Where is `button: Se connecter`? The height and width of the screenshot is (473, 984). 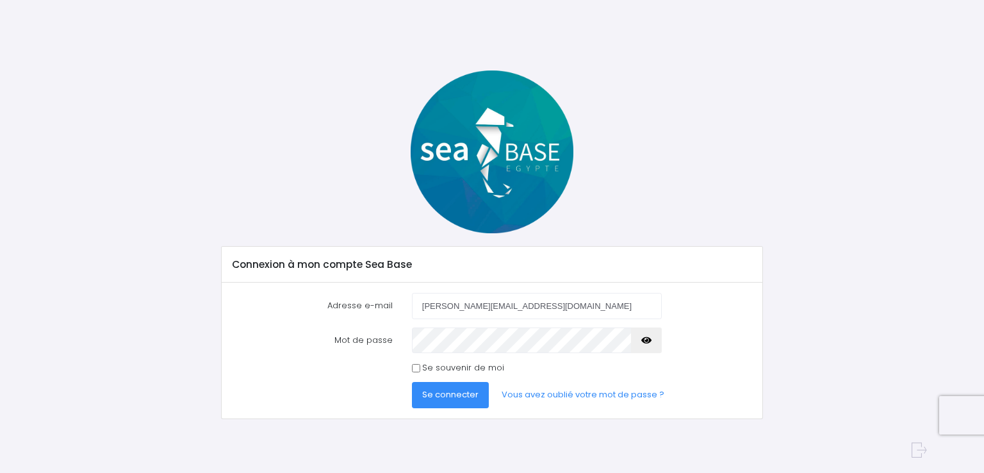 button: Se connecter is located at coordinates (450, 395).